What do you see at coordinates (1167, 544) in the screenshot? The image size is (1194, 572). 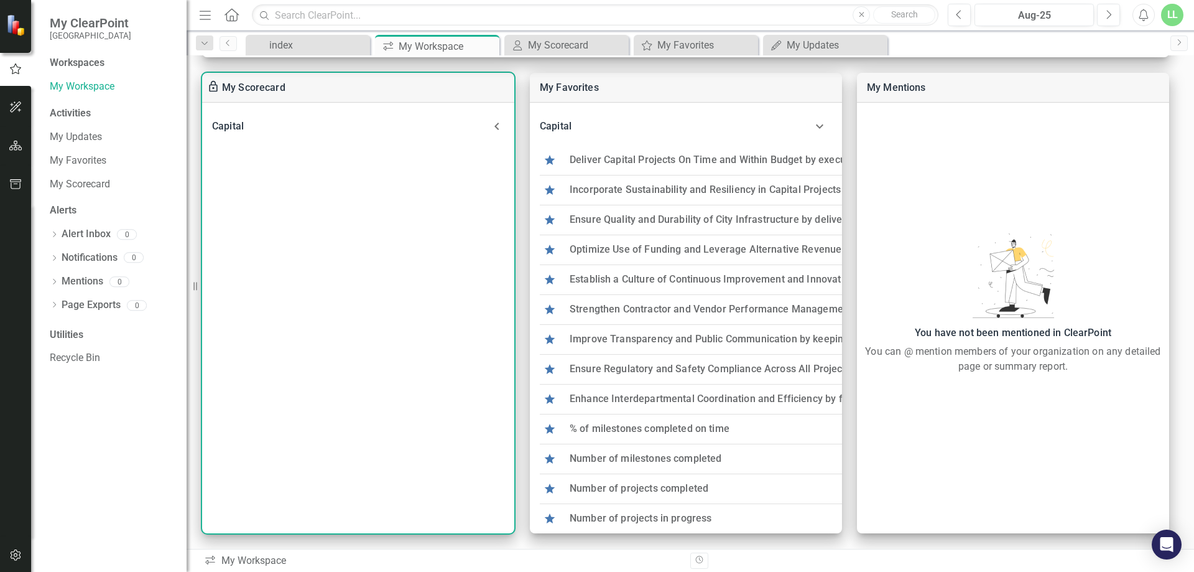 I see `div: Open Intercom Messenger` at bounding box center [1167, 544].